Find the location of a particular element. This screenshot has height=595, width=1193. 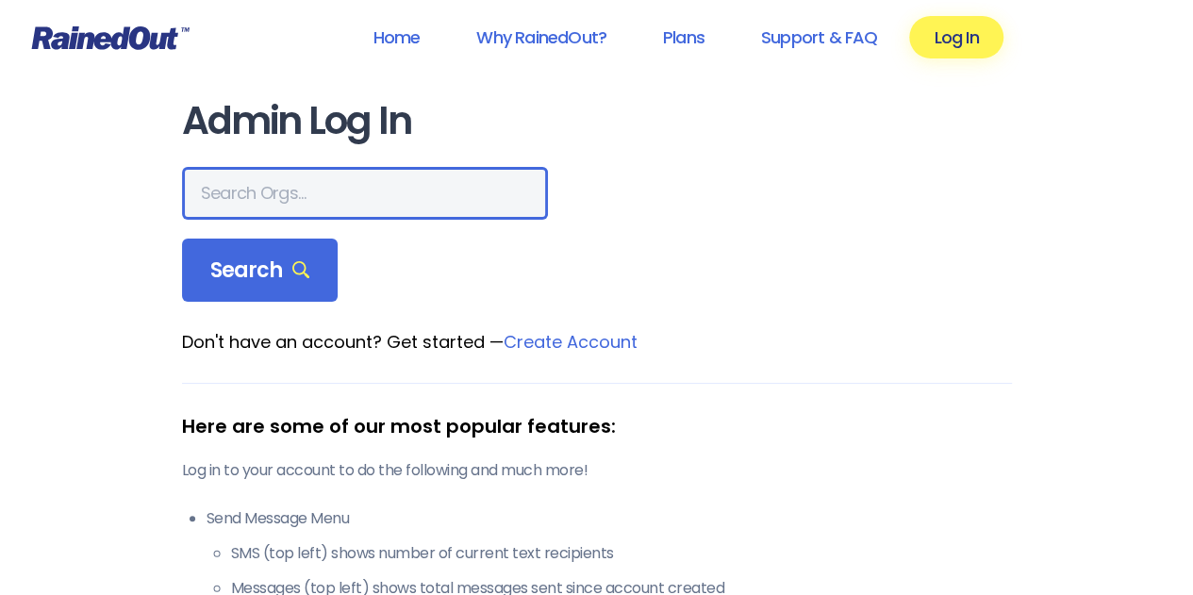

div: Here are some of our most popular features: is located at coordinates (597, 426).